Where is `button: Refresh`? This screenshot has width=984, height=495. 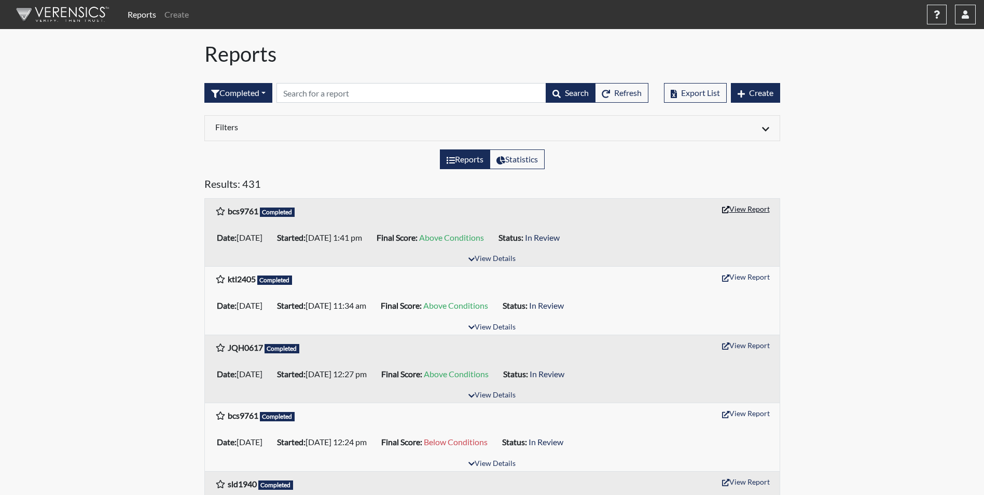
button: Refresh is located at coordinates (622, 93).